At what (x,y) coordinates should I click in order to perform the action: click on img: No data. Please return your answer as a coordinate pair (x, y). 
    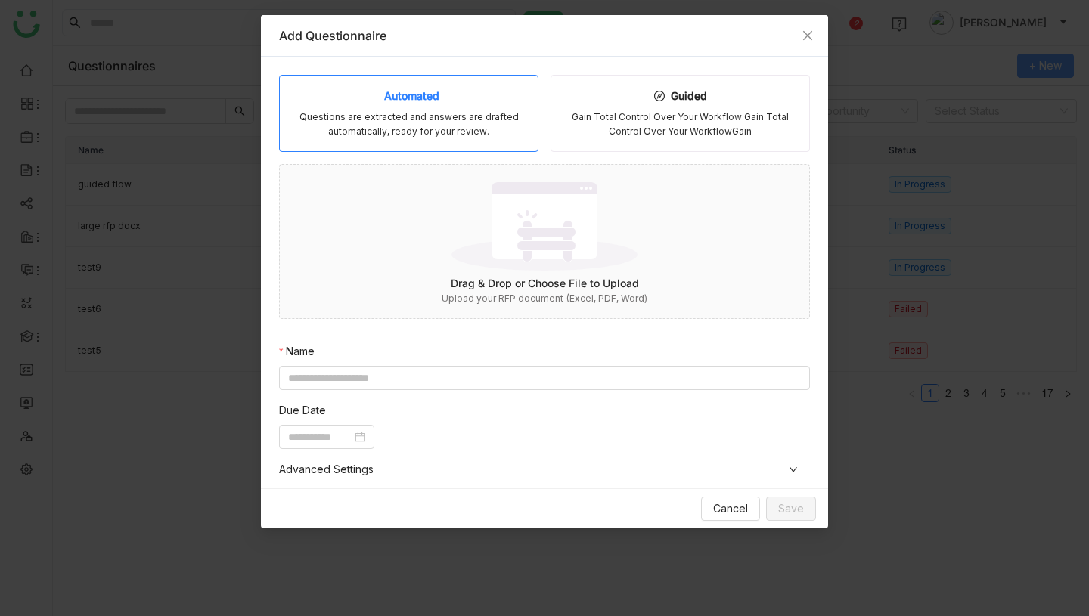
    Looking at the image, I should click on (545, 226).